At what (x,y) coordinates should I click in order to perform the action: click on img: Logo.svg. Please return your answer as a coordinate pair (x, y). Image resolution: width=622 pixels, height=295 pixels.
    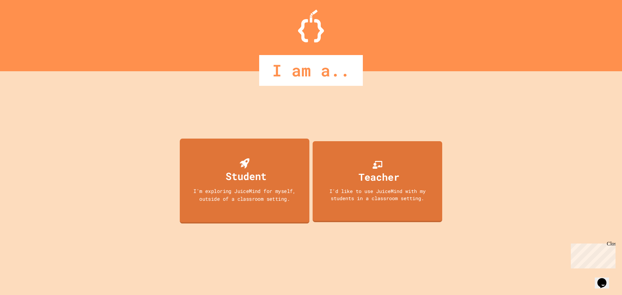
    Looking at the image, I should click on (311, 26).